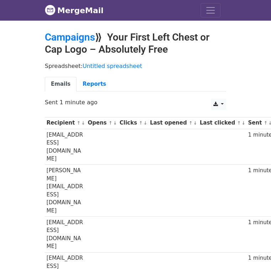  What do you see at coordinates (94, 84) in the screenshot?
I see `a: Reports` at bounding box center [94, 84].